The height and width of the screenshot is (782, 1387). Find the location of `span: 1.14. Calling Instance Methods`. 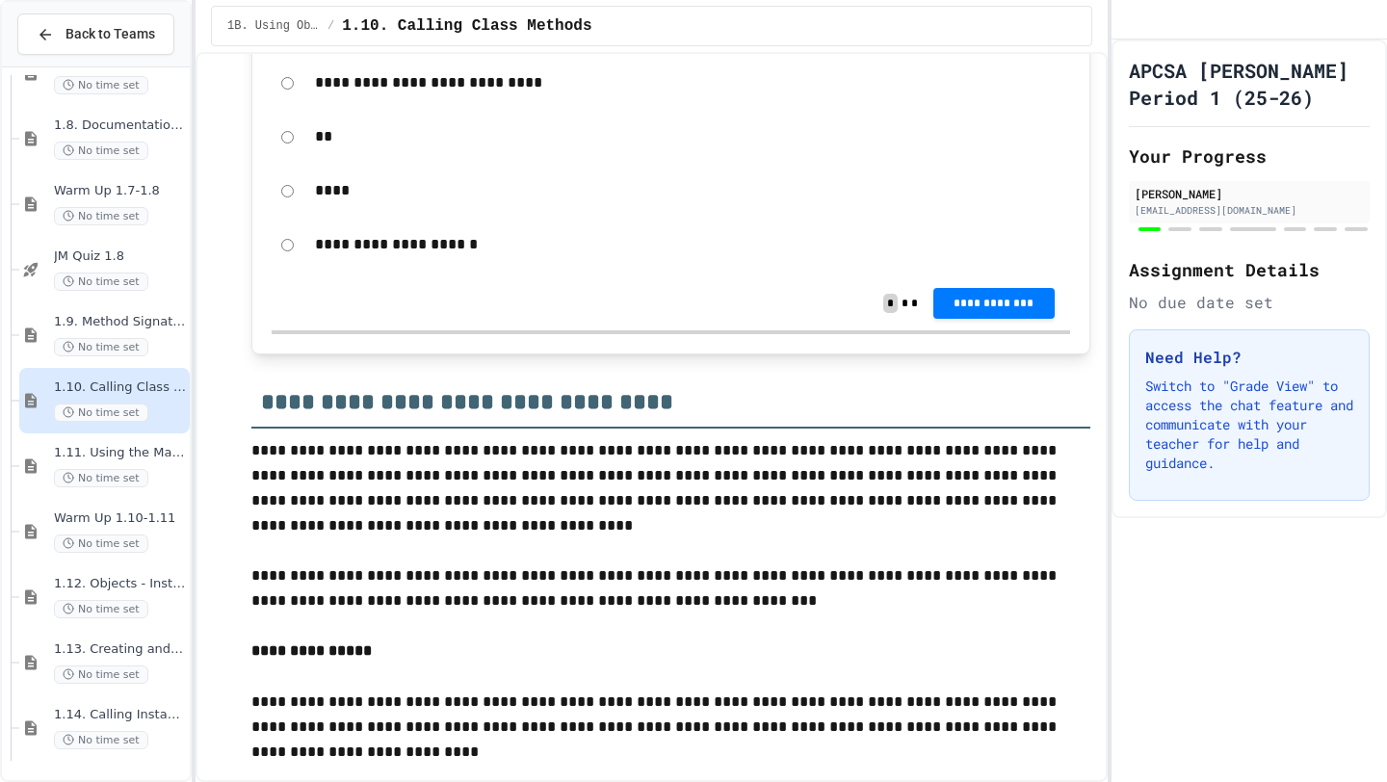

span: 1.14. Calling Instance Methods is located at coordinates (119, 715).